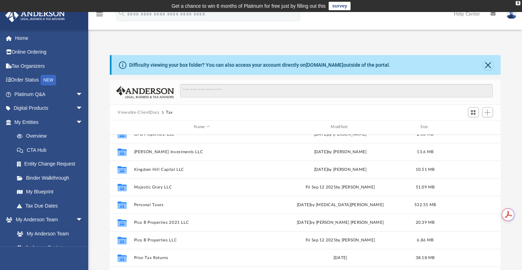 The width and height of the screenshot is (522, 270). I want to click on a: Online Ordering, so click(49, 52).